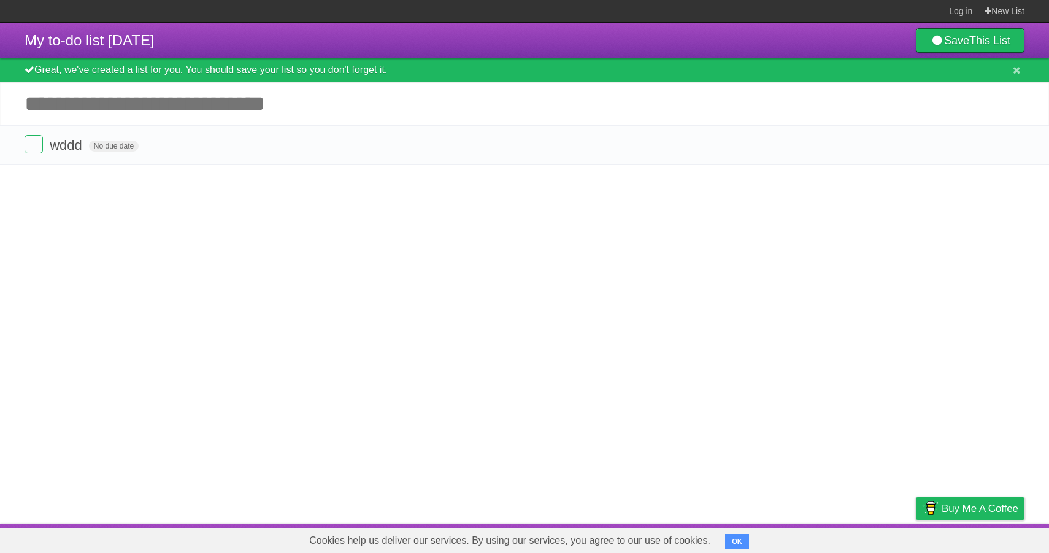 This screenshot has height=553, width=1049. Describe the element at coordinates (916, 538) in the screenshot. I see `a: Privacy` at that location.